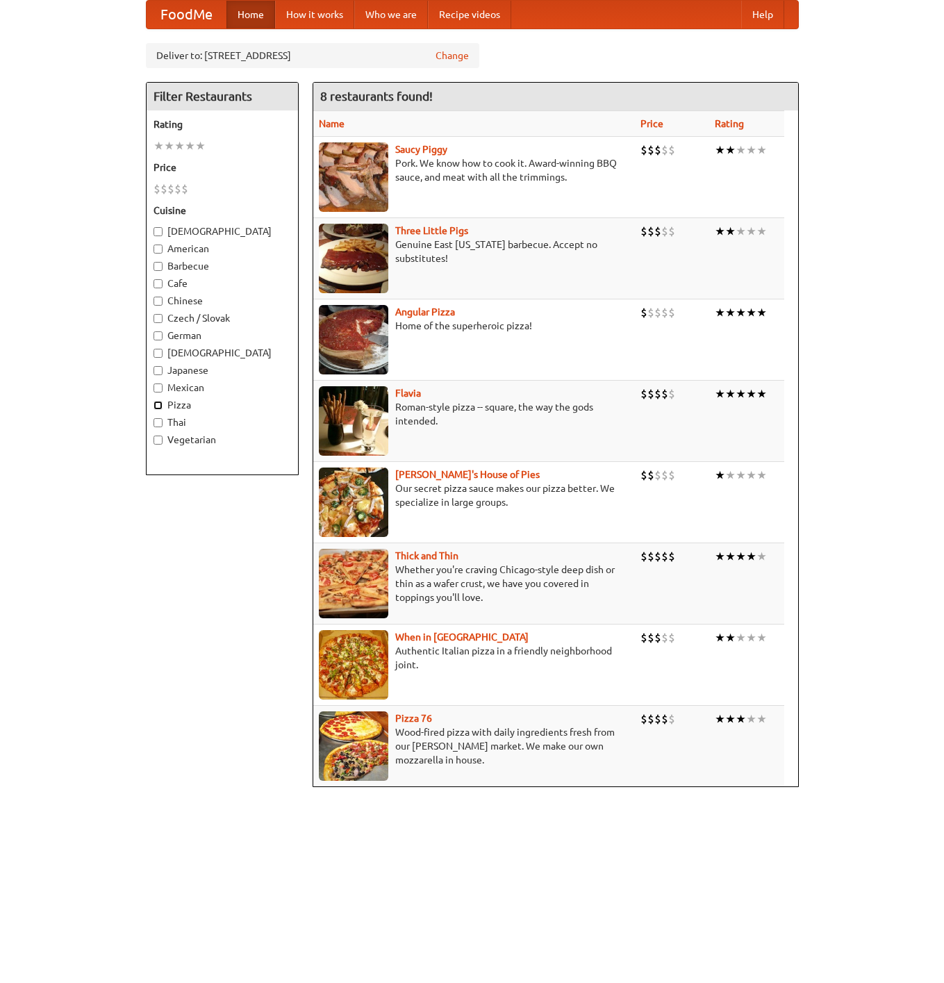  Describe the element at coordinates (432, 231) in the screenshot. I see `a: Three Little Pigs` at that location.